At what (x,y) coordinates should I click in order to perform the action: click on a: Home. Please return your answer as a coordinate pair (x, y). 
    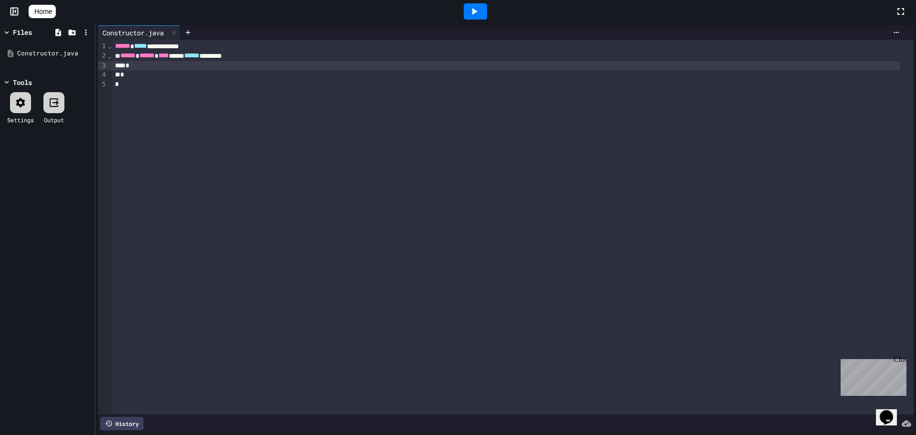
    Looking at the image, I should click on (42, 11).